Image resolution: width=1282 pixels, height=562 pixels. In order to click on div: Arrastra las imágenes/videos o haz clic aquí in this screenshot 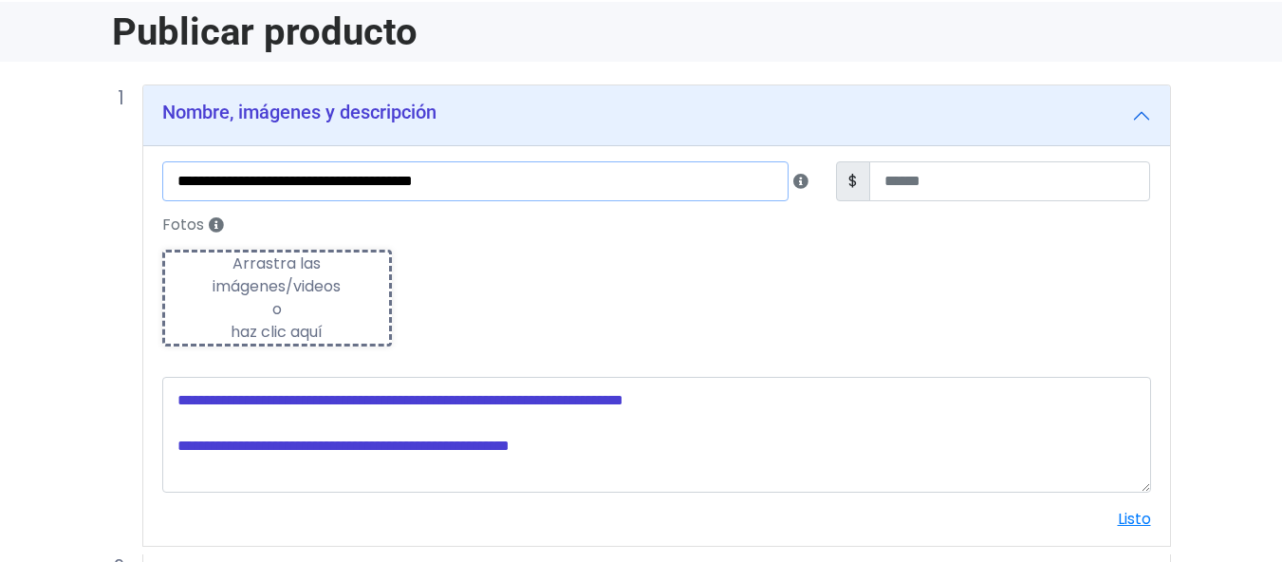, I will do `click(277, 298)`.